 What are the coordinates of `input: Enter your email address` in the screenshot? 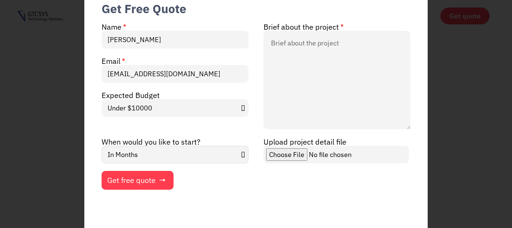 It's located at (175, 74).